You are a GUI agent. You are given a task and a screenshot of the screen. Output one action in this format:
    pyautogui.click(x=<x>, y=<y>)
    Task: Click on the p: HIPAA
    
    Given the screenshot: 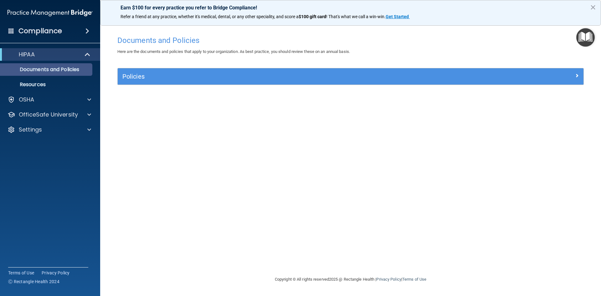 What is the action you would take?
    pyautogui.click(x=27, y=54)
    